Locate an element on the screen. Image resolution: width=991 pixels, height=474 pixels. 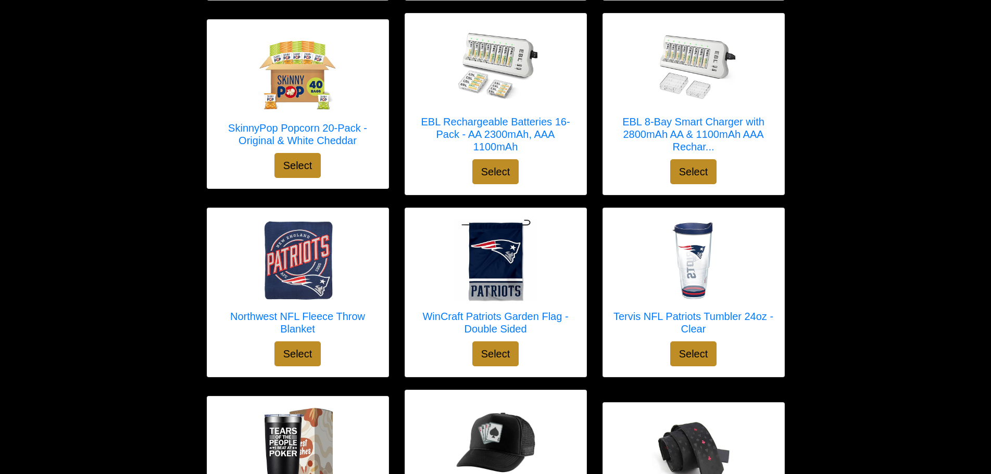
h5: EBL Rechargeable Batteries 16-Pack - AA 2300mAh, AAA 1100mAh is located at coordinates (496, 134).